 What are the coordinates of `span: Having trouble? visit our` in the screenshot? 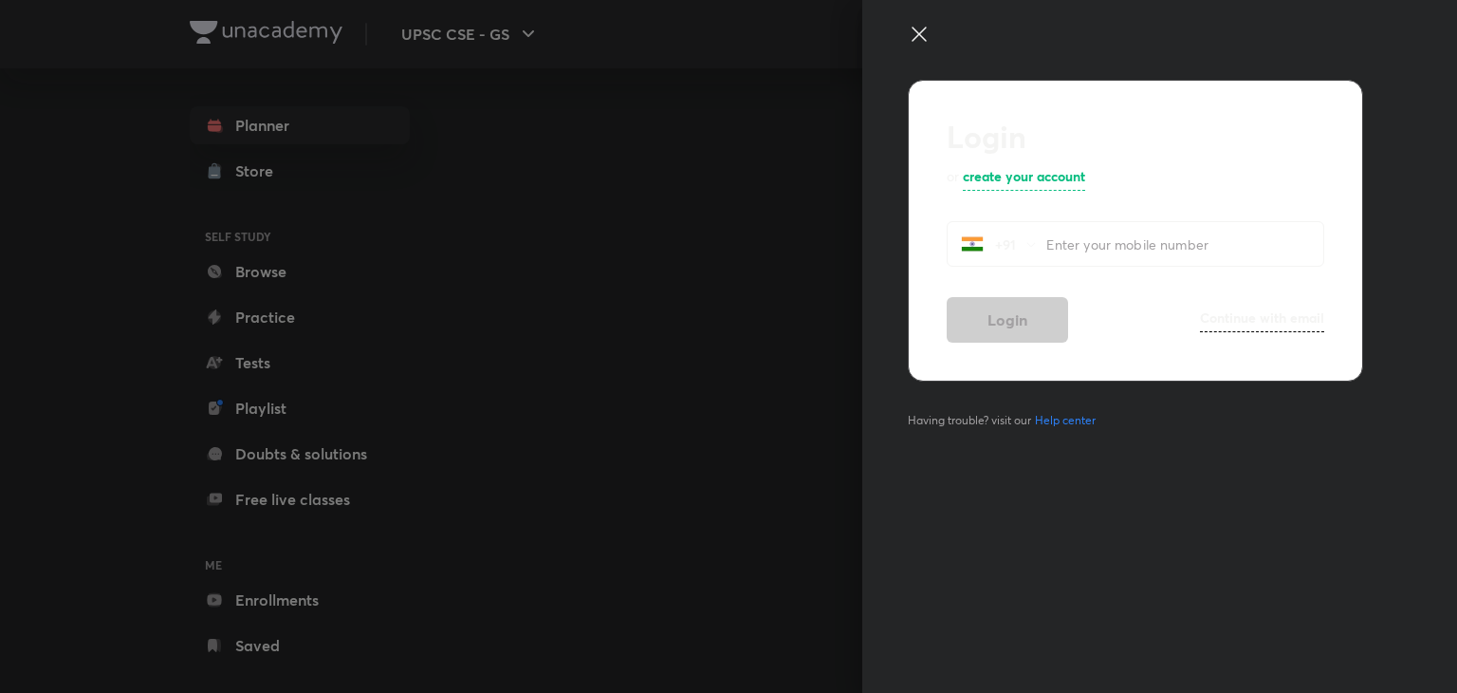 It's located at (1006, 420).